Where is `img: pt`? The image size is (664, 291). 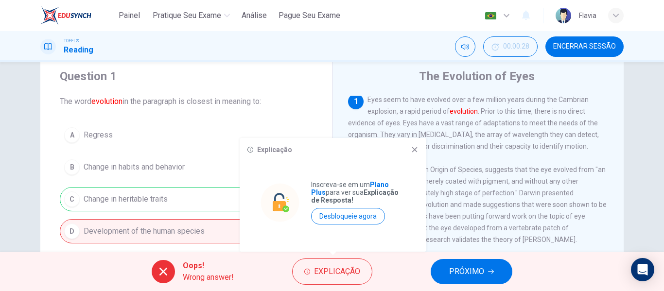
img: pt is located at coordinates (490, 16).